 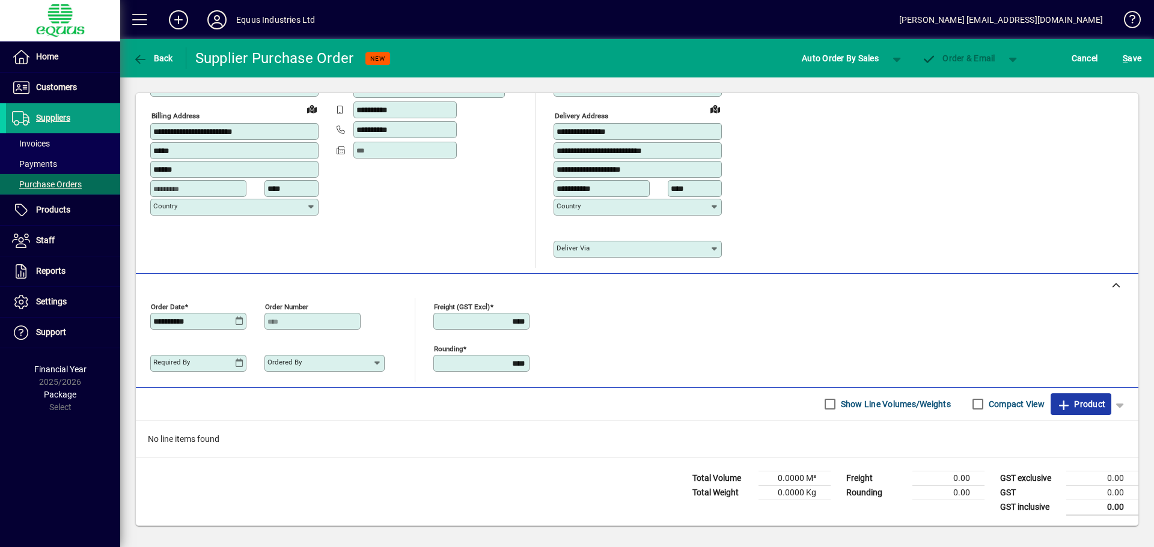 I want to click on a: Products, so click(x=63, y=210).